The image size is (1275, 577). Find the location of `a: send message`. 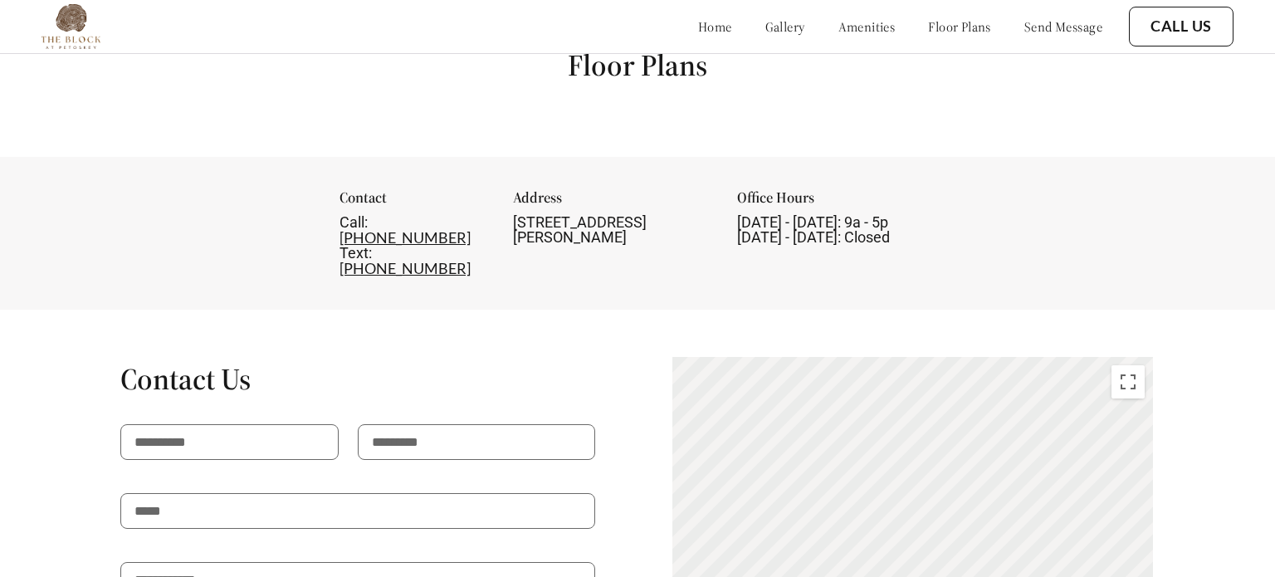

a: send message is located at coordinates (1063, 27).